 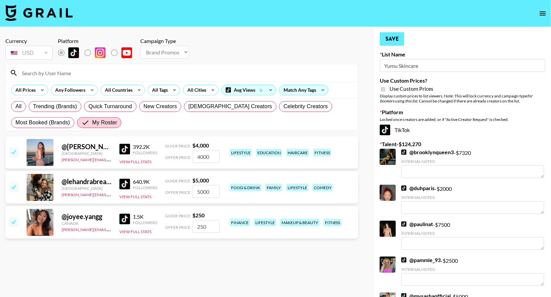 I want to click on div: All Tags, so click(x=158, y=90).